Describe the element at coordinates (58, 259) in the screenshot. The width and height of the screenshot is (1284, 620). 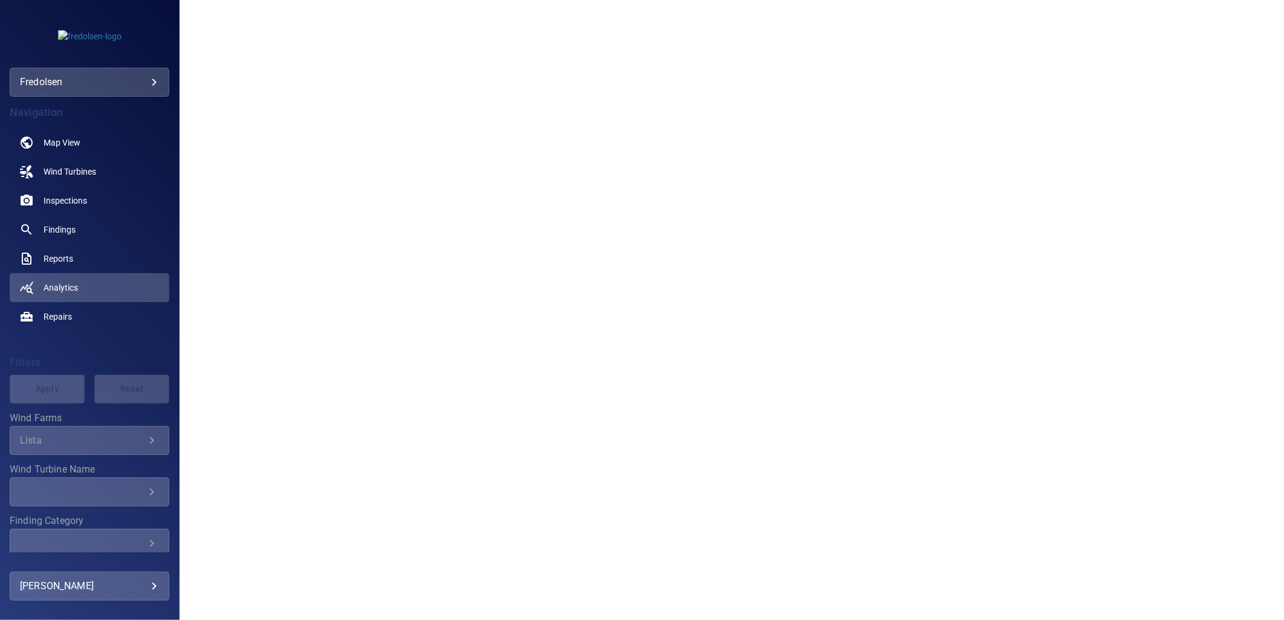
I see `span: Reports` at that location.